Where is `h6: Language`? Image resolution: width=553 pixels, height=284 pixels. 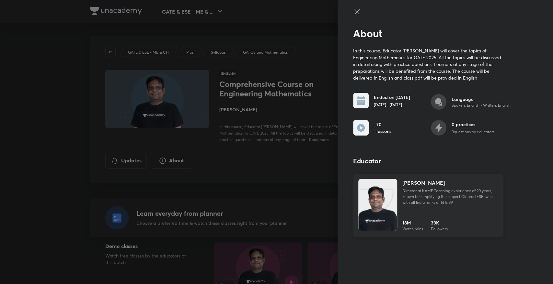
h6: Language is located at coordinates (481, 99).